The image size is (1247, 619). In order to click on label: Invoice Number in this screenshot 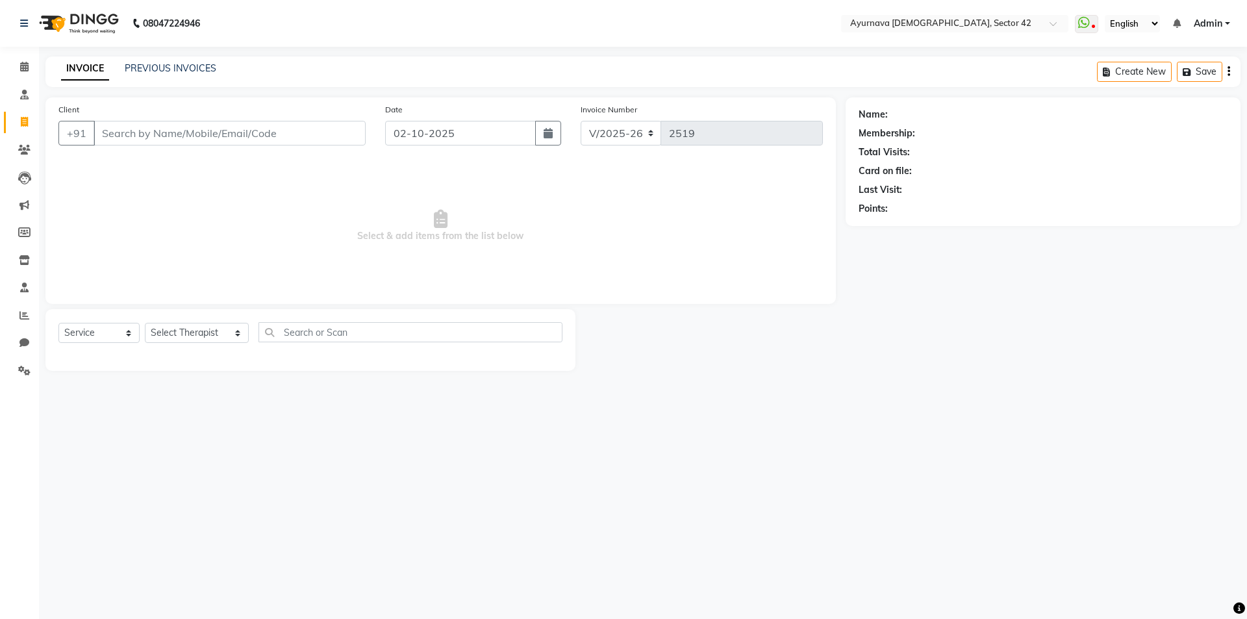, I will do `click(608, 110)`.